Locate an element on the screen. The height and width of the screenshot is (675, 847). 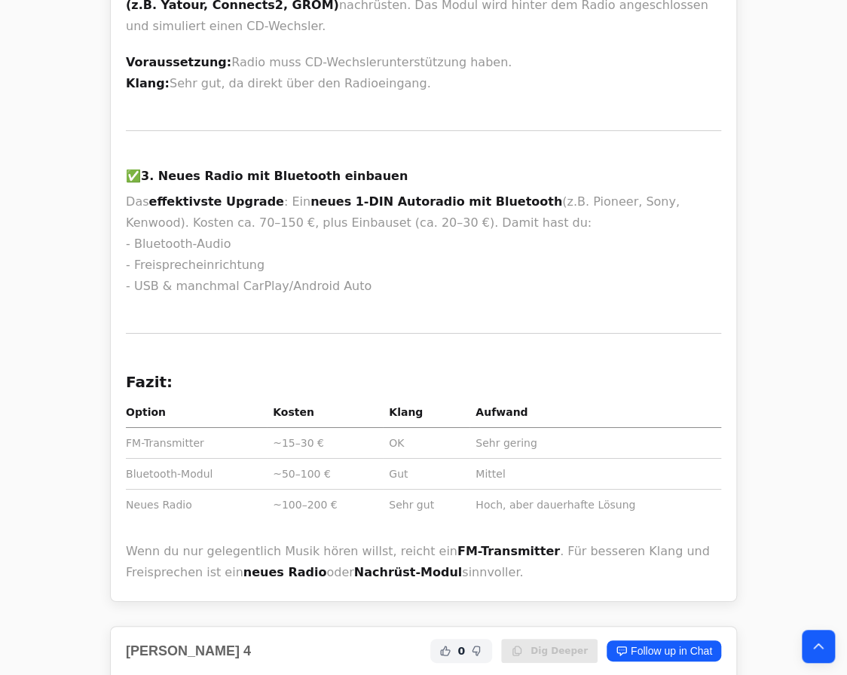
td: Hoch, aber dauerhafte Lösung is located at coordinates (596, 504).